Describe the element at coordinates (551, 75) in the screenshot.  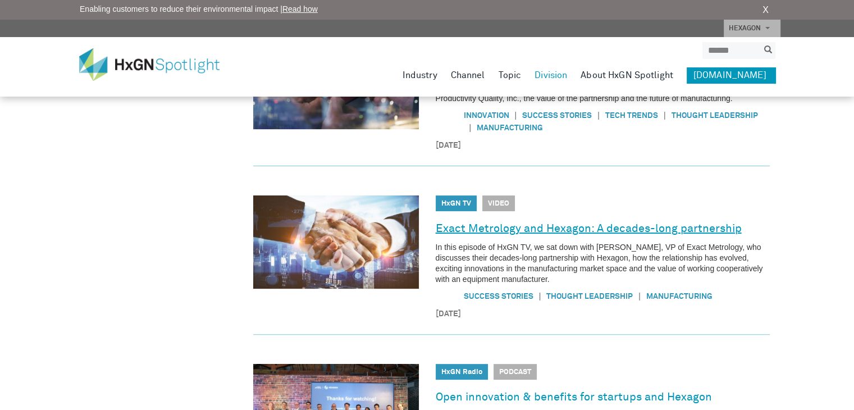
I see `a: Division` at that location.